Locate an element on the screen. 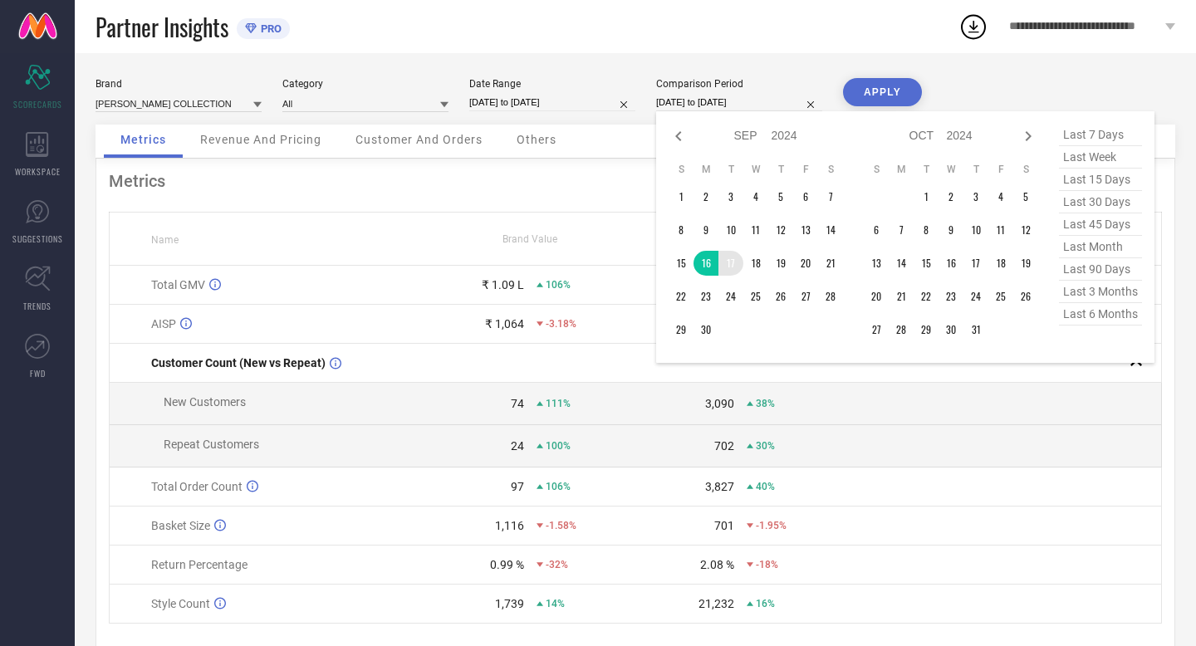  span: Total GMV is located at coordinates (178, 285).